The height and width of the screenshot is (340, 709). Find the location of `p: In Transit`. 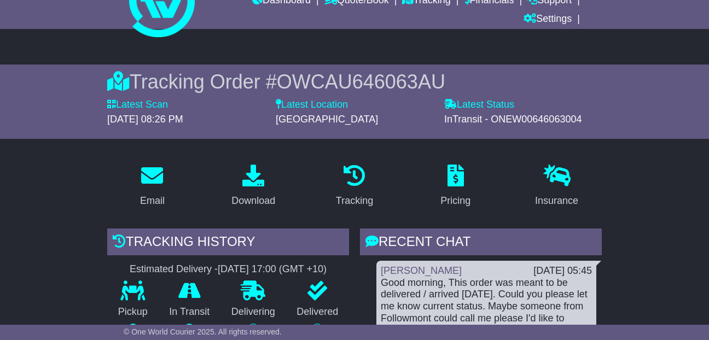

p: In Transit is located at coordinates (190, 312).